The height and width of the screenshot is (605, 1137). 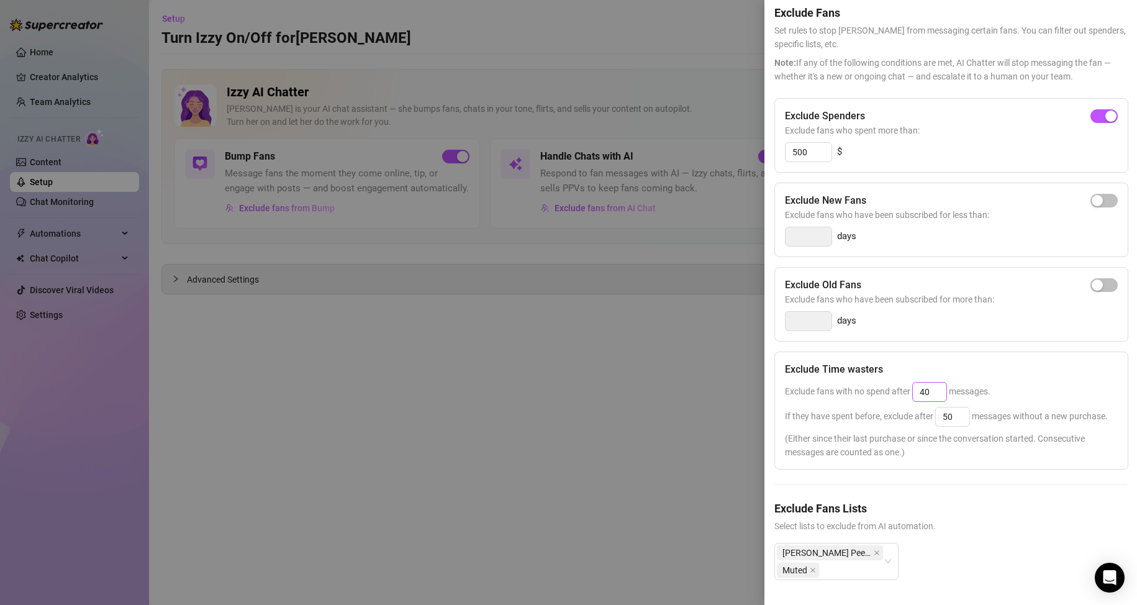 What do you see at coordinates (822, 285) in the screenshot?
I see `h5: Exclude Old Fans` at bounding box center [822, 285].